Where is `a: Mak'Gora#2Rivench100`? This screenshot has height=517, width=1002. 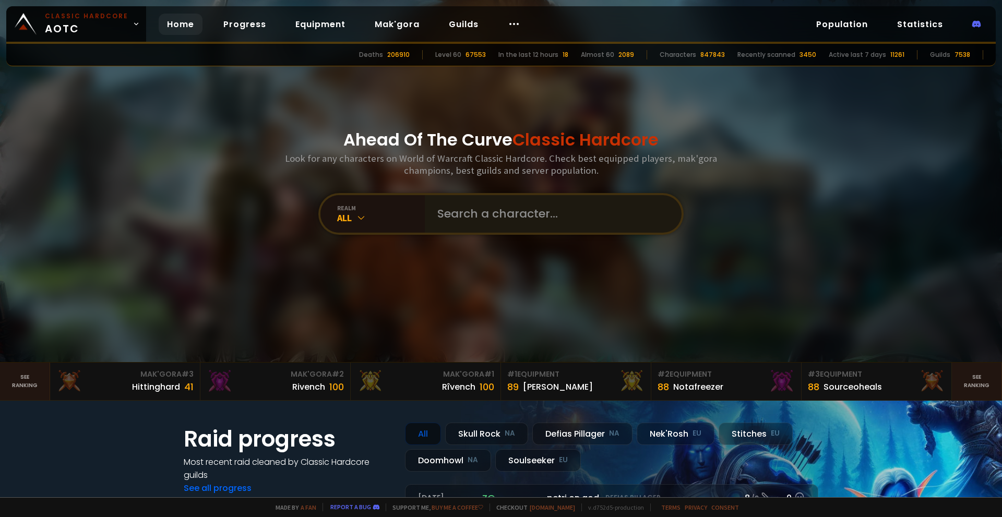
a: Mak'Gora#2Rivench100 is located at coordinates (275, 381).